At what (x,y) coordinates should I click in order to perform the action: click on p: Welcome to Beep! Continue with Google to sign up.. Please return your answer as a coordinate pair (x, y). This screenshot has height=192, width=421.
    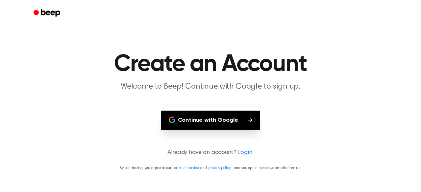
    Looking at the image, I should click on (210, 87).